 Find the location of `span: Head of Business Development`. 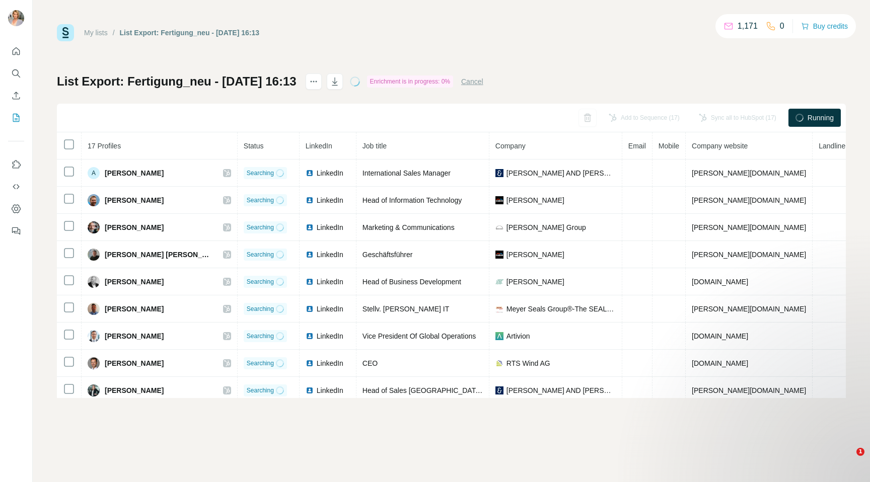

span: Head of Business Development is located at coordinates (412, 282).